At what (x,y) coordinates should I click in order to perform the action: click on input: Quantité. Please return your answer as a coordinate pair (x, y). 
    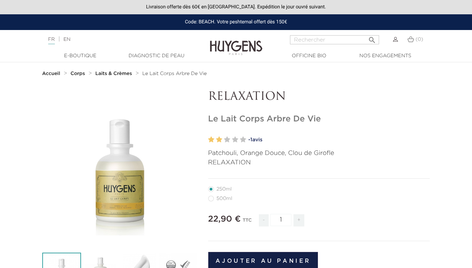
    Looking at the image, I should click on (281, 220).